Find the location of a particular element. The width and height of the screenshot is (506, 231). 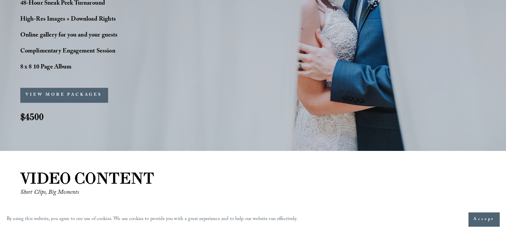

strong: Complimentary Engagement Session is located at coordinates (68, 52).